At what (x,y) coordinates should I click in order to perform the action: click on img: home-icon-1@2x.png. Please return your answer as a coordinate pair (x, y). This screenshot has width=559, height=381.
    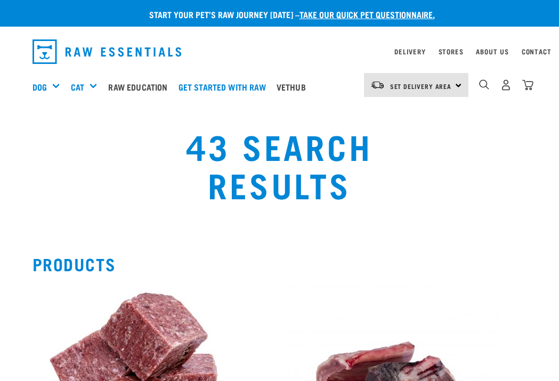
    Looking at the image, I should click on (484, 84).